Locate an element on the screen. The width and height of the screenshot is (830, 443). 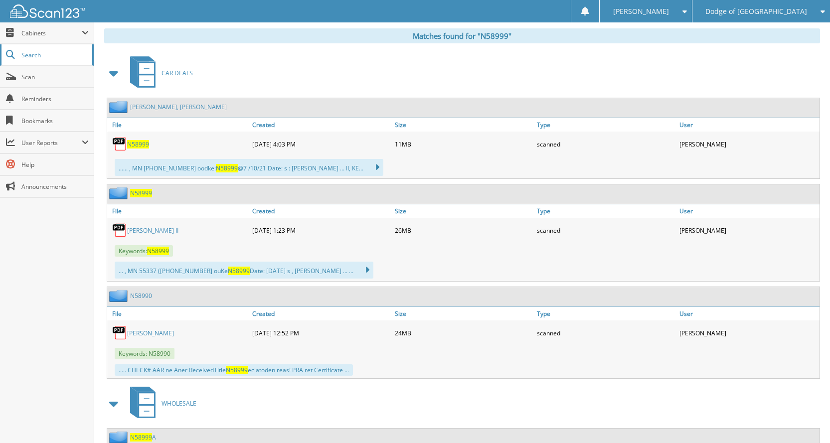
div: 26MB is located at coordinates (463, 230).